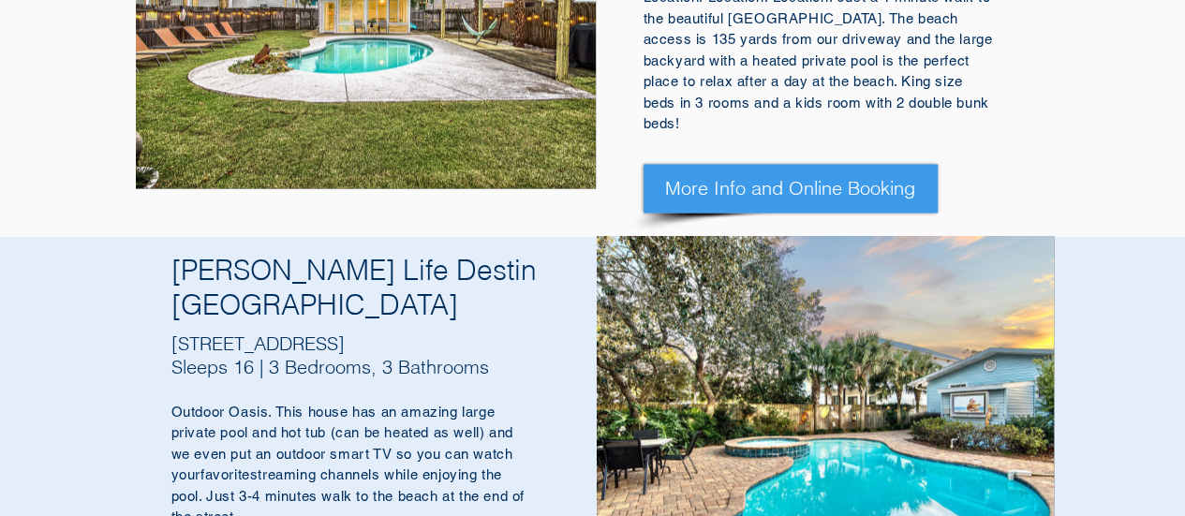 This screenshot has width=1185, height=516. Describe the element at coordinates (342, 442) in the screenshot. I see `span: Outdoor Oasis. This house has an amazing large private pool and hot tub (can be heated as well) a...` at that location.